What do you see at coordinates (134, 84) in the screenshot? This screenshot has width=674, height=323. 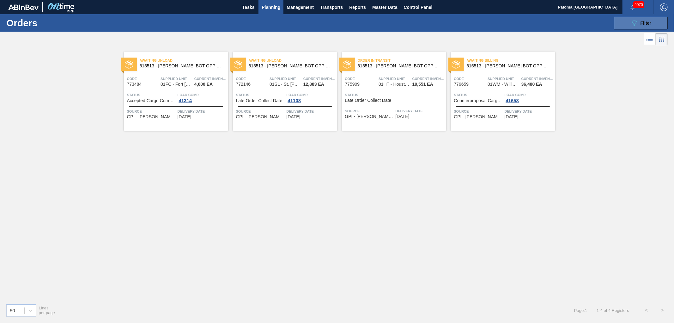 I see `span: 773484` at bounding box center [134, 84].